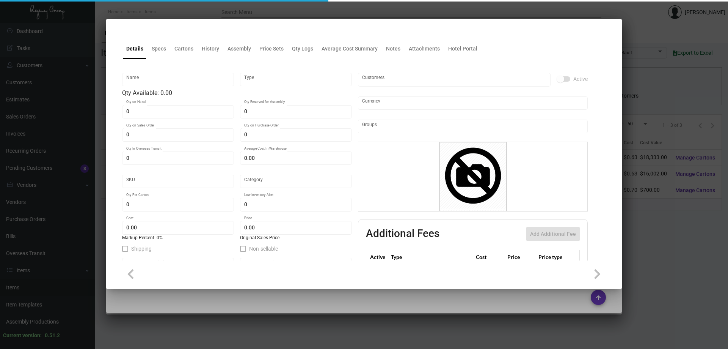 The image size is (728, 349). I want to click on div: Cartons, so click(184, 49).